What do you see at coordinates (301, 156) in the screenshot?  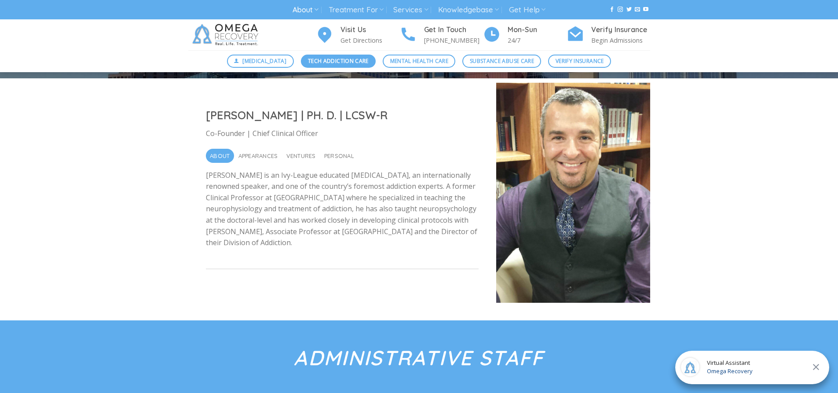 I see `span: Ventures` at bounding box center [301, 156].